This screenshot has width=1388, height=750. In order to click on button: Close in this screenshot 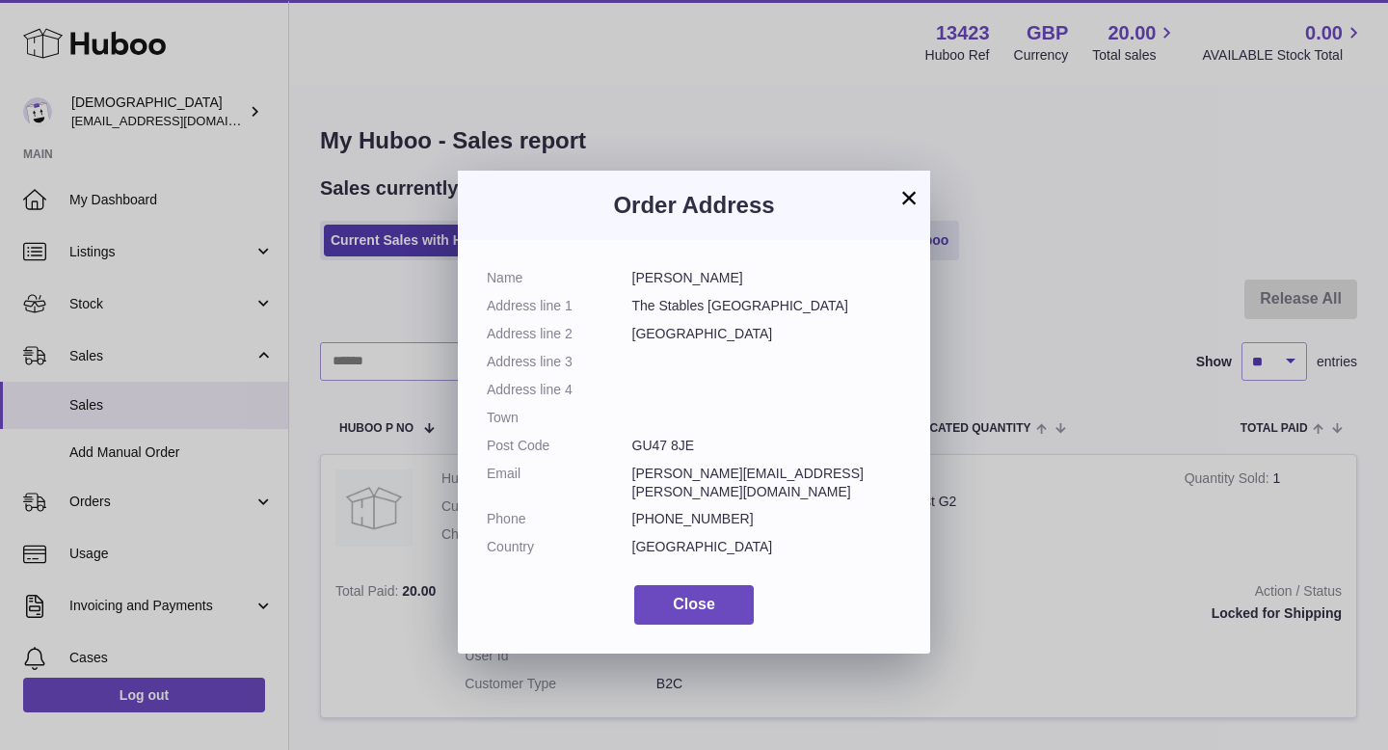, I will do `click(694, 604)`.